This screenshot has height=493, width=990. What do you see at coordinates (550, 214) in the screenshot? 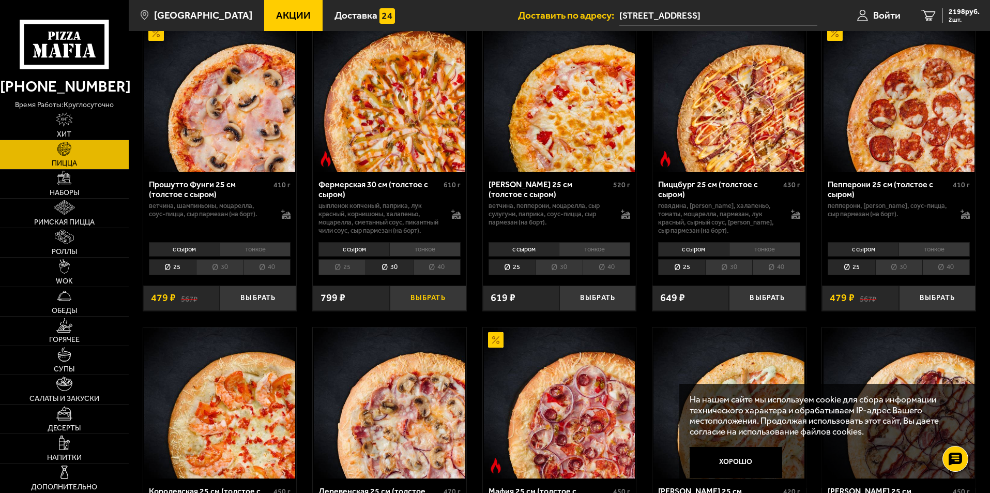
I see `p: ветчина, пепперони, моцарелла, сыр сулугуни, паприка, соус-пицца, сыр пармезан (на борт).` at bounding box center [550, 214].